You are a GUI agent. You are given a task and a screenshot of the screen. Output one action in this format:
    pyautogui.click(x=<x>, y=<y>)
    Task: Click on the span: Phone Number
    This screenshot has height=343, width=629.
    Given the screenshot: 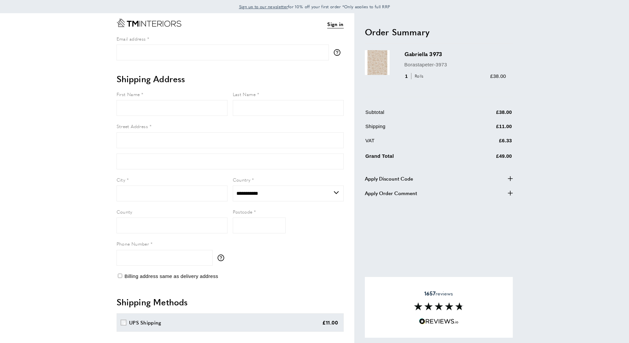 What is the action you would take?
    pyautogui.click(x=133, y=244)
    